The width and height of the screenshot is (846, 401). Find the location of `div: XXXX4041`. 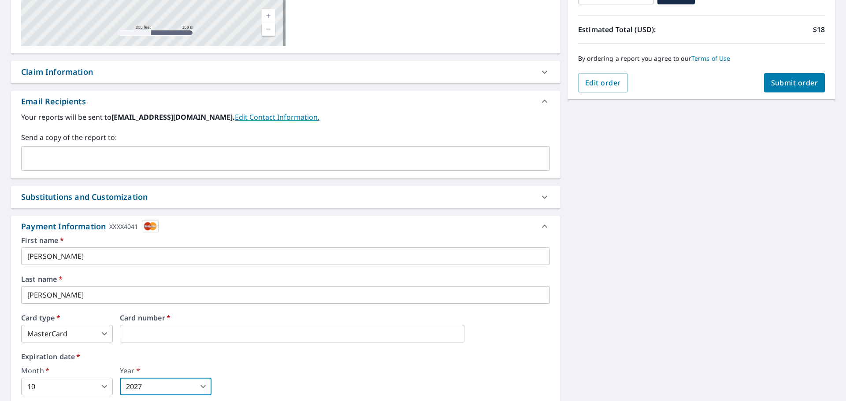

div: XXXX4041 is located at coordinates (123, 226).